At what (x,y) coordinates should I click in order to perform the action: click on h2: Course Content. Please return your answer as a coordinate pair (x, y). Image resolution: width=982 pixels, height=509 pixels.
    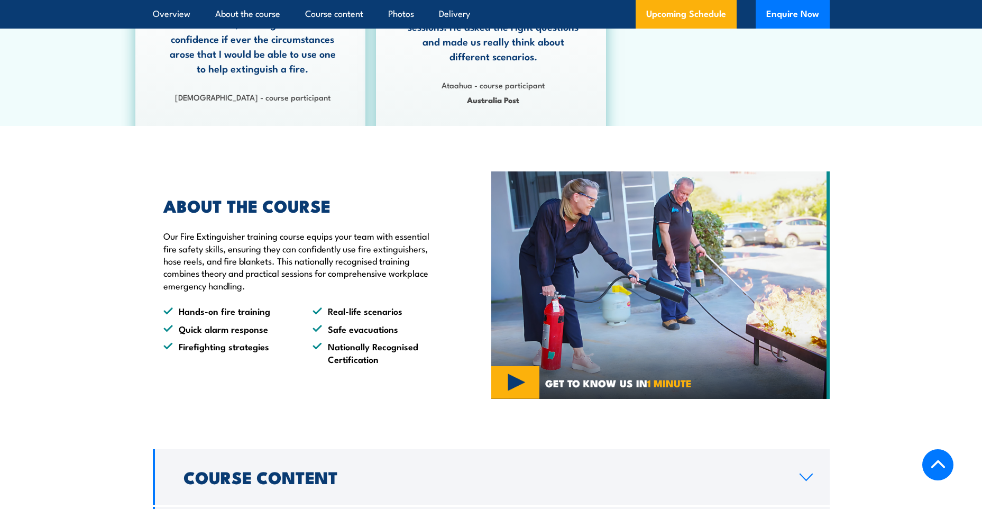
    Looking at the image, I should click on (483, 477).